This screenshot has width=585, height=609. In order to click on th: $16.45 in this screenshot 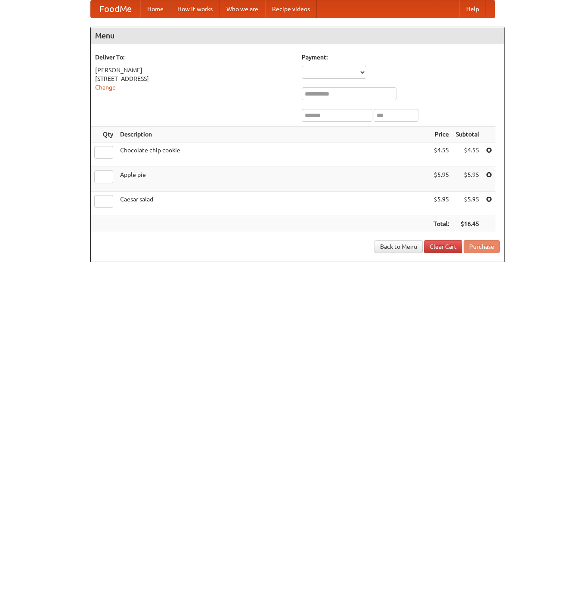, I will do `click(468, 224)`.